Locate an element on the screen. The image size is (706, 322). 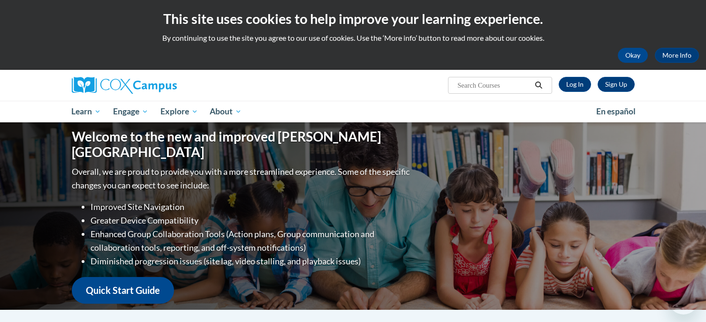
button: Search is located at coordinates (539, 85).